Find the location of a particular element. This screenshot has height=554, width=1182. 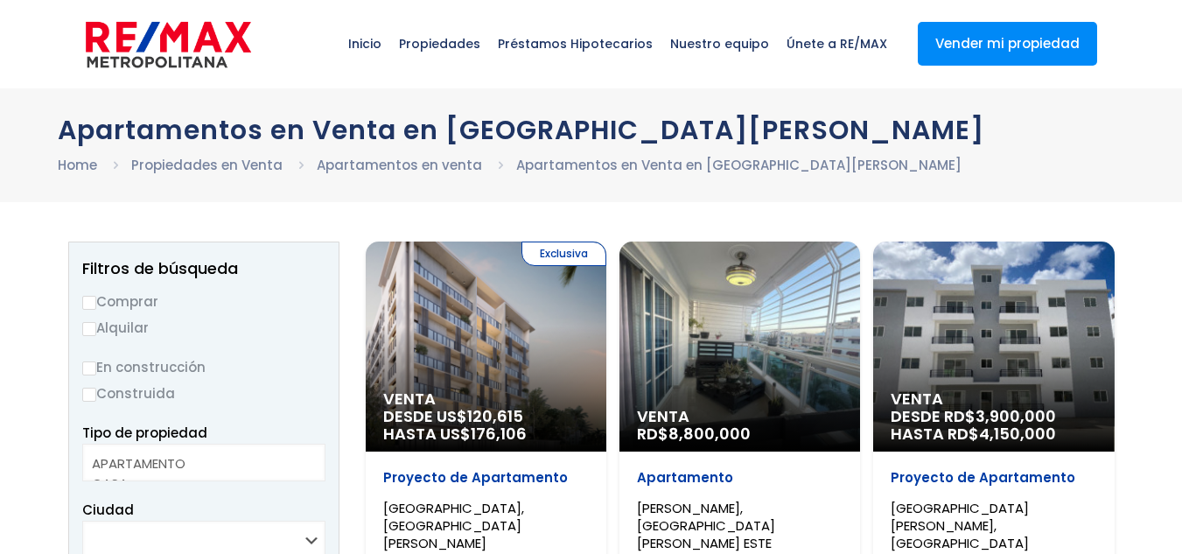

span: Préstamos Hipotecarios is located at coordinates (575, 44).